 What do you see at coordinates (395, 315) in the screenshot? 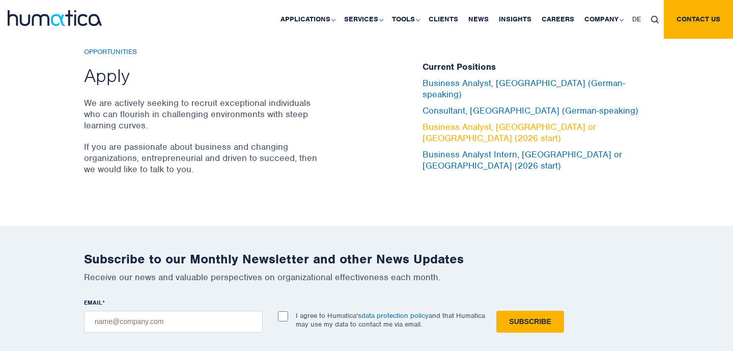
I see `a: data protection policy` at bounding box center [395, 315].